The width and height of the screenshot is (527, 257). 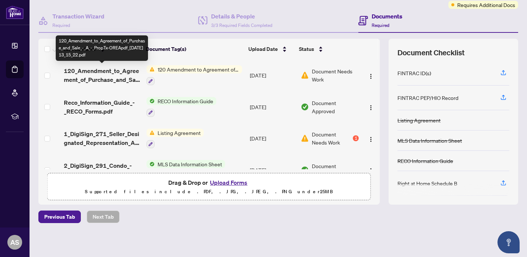 What do you see at coordinates (198, 69) in the screenshot?
I see `span: 120 Amendment to Agreement of Purchase and Sale` at bounding box center [198, 69].